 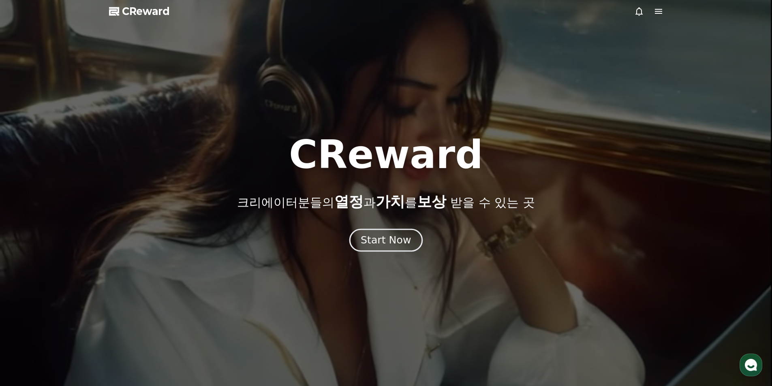 What do you see at coordinates (386, 155) in the screenshot?
I see `h1: CReward` at bounding box center [386, 155].